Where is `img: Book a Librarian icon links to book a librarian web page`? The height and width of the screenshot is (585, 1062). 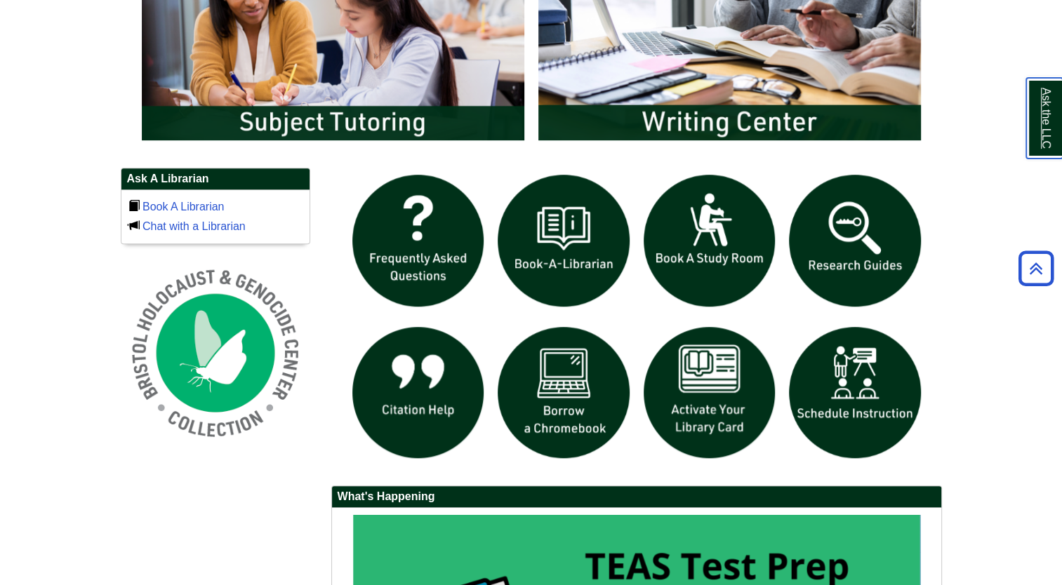 img: Book a Librarian icon links to book a librarian web page is located at coordinates (564, 241).